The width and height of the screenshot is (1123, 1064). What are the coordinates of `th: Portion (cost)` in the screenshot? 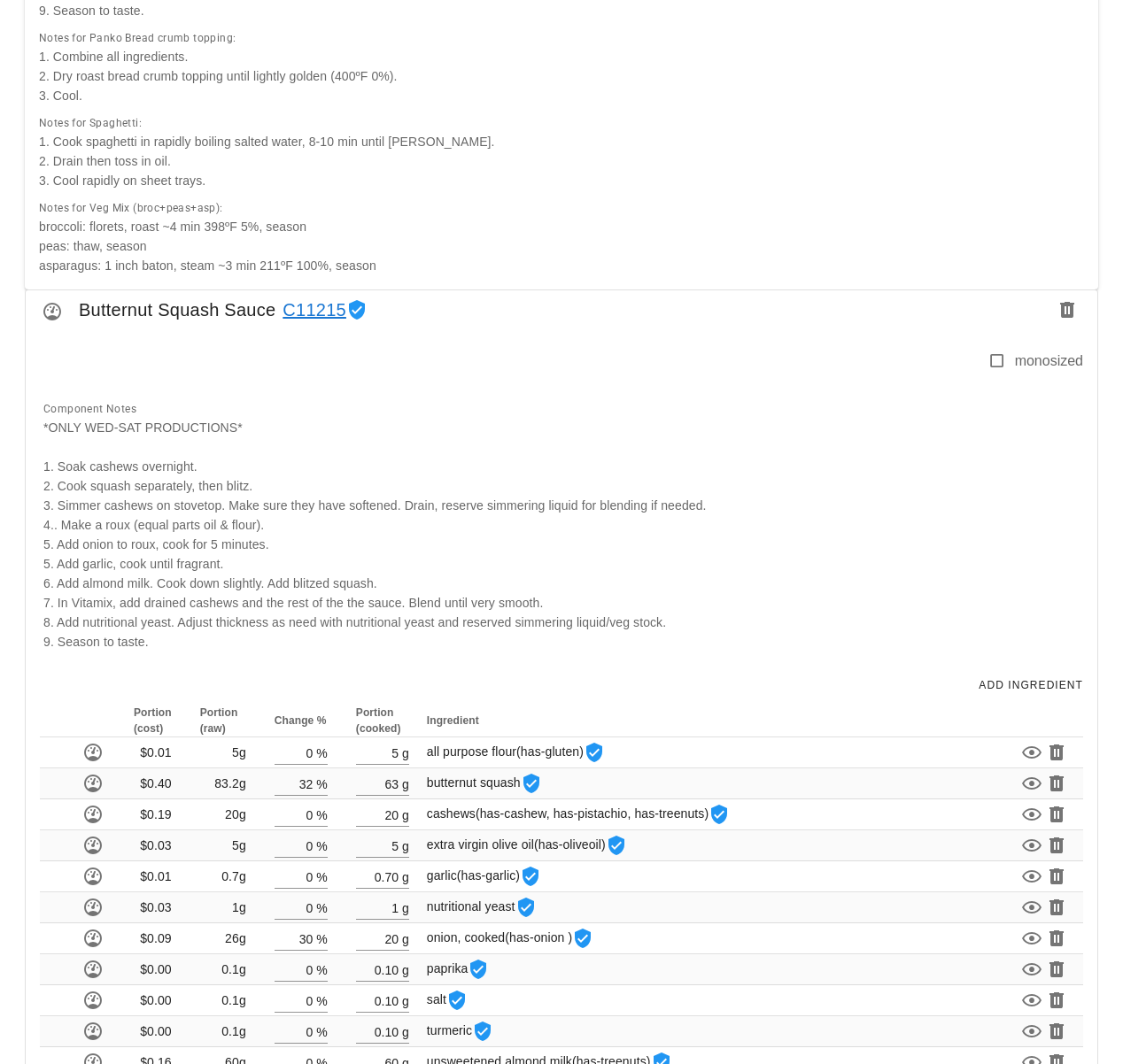 It's located at (153, 721).